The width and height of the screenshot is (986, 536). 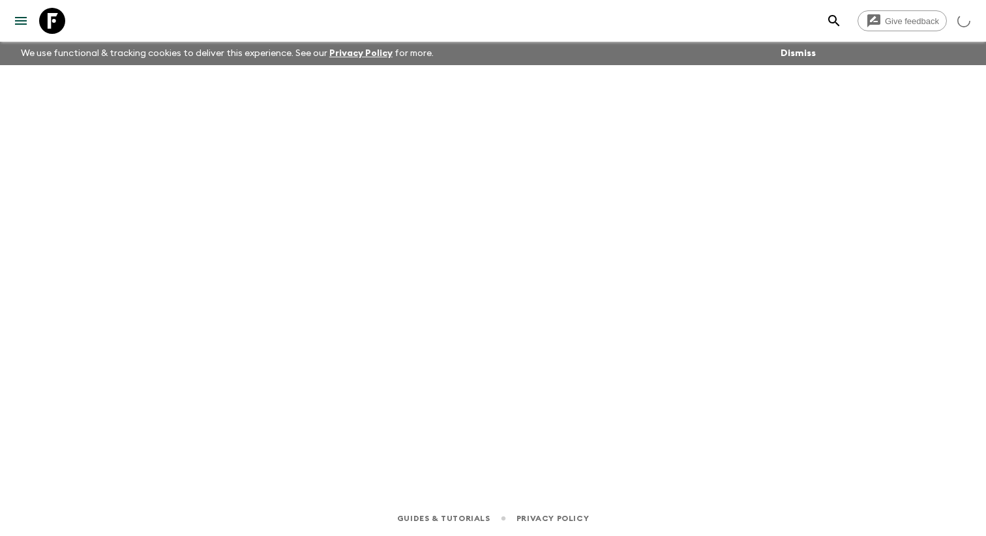 What do you see at coordinates (798, 53) in the screenshot?
I see `button: Dismiss` at bounding box center [798, 53].